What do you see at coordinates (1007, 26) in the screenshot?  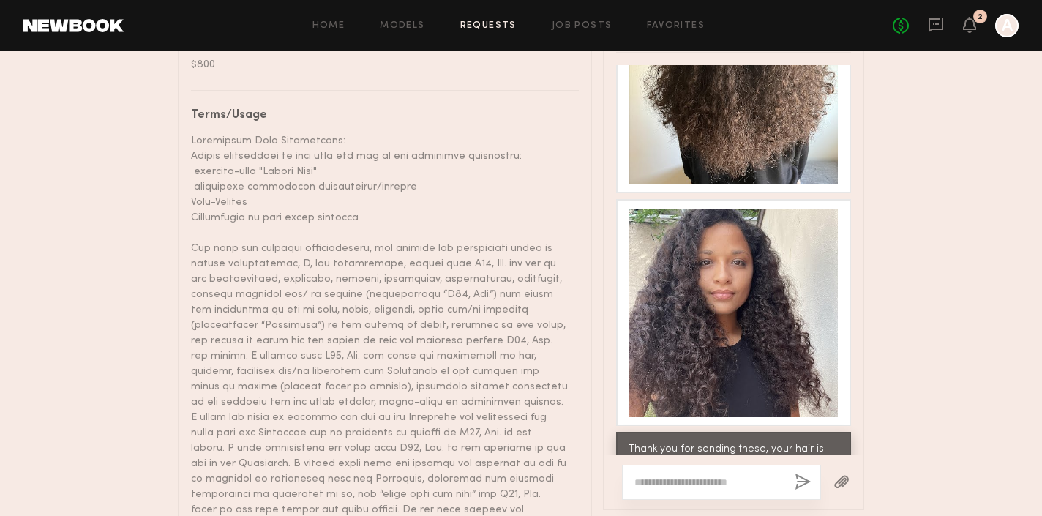 I see `a: A` at bounding box center [1007, 26].